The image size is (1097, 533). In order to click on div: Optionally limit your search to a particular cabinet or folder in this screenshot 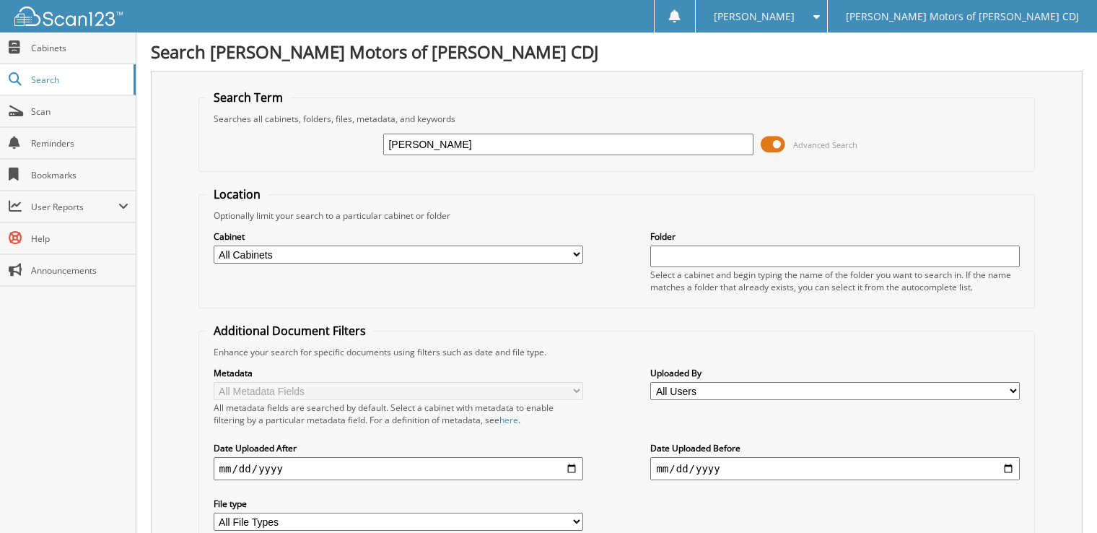, I will do `click(617, 215)`.